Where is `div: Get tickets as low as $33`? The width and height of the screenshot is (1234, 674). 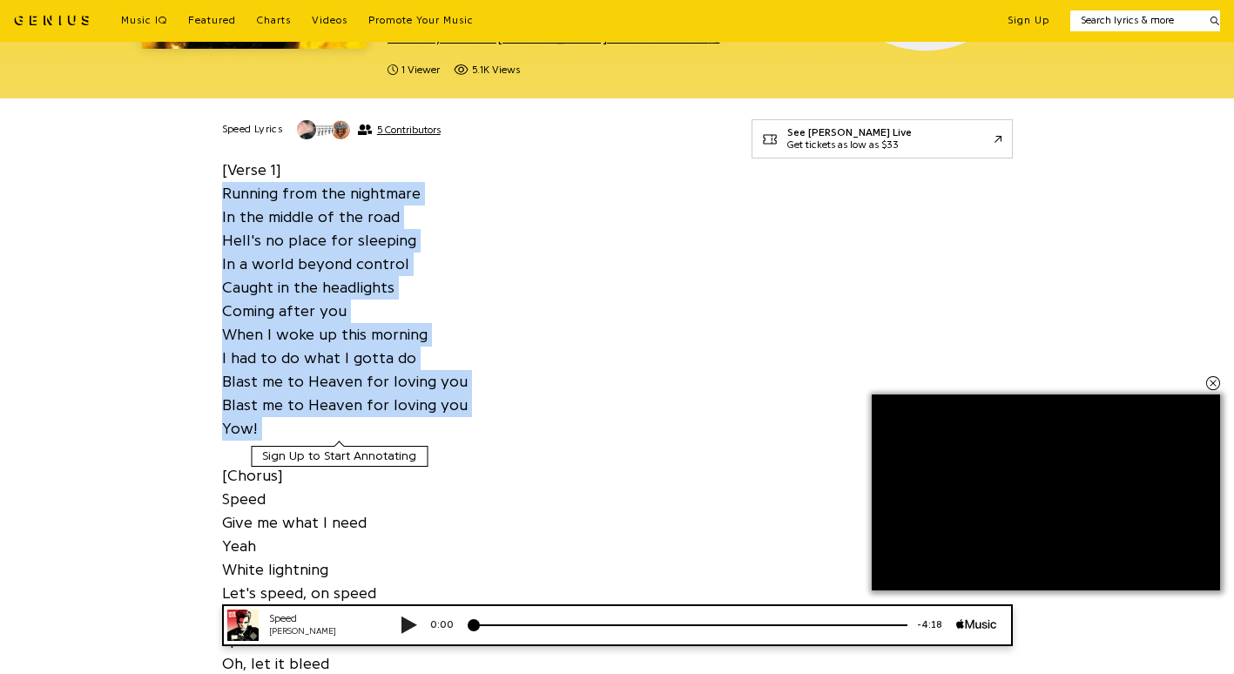 div: Get tickets as low as $33 is located at coordinates (849, 145).